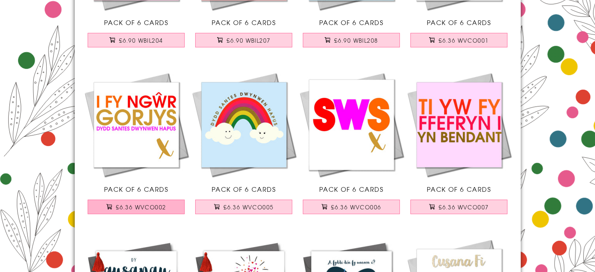  Describe the element at coordinates (136, 146) in the screenshot. I see `a: Welsh Valentines Day Card, Gorgeous Husband, text foiled in shiny gold Pack of 6 Cards £6.36 WVCO002` at that location.